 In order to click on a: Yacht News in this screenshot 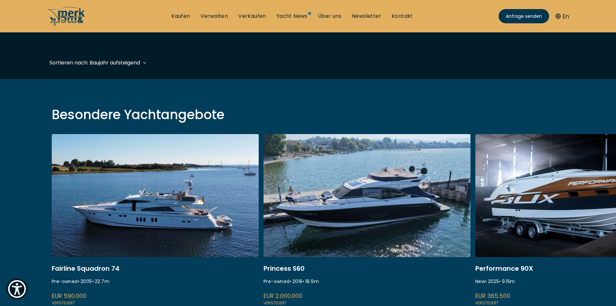, I will do `click(292, 16)`.